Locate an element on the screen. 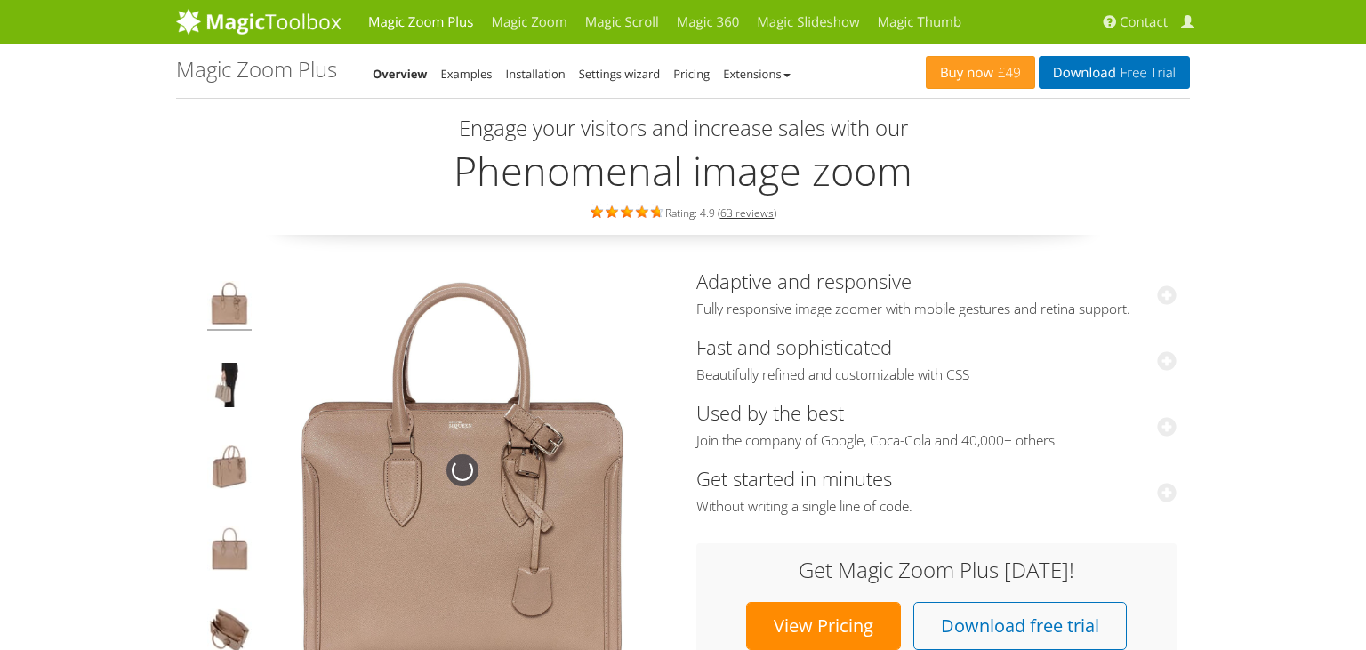 The height and width of the screenshot is (650, 1366). a: Get started in minutesWithout writing a single line of code. is located at coordinates (937, 490).